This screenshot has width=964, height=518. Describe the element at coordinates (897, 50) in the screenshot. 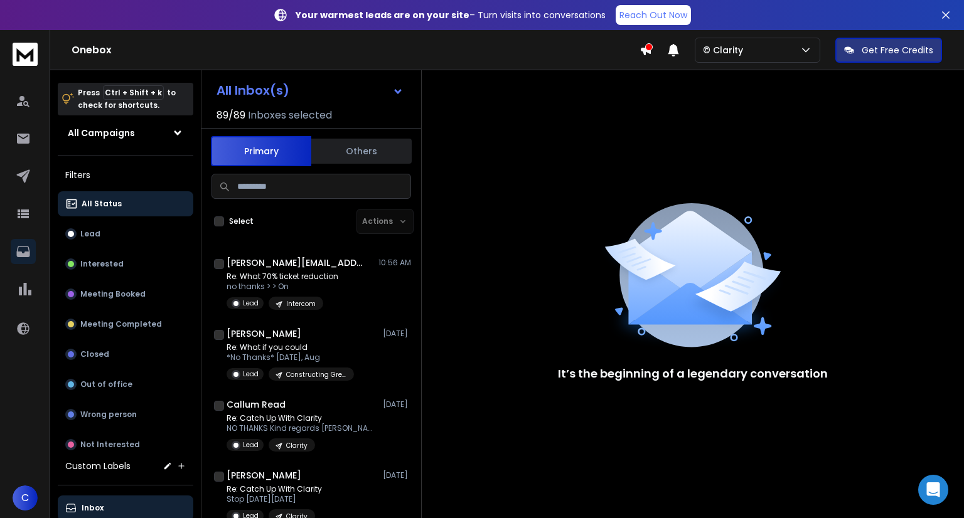

I see `p: Get Free Credits` at that location.